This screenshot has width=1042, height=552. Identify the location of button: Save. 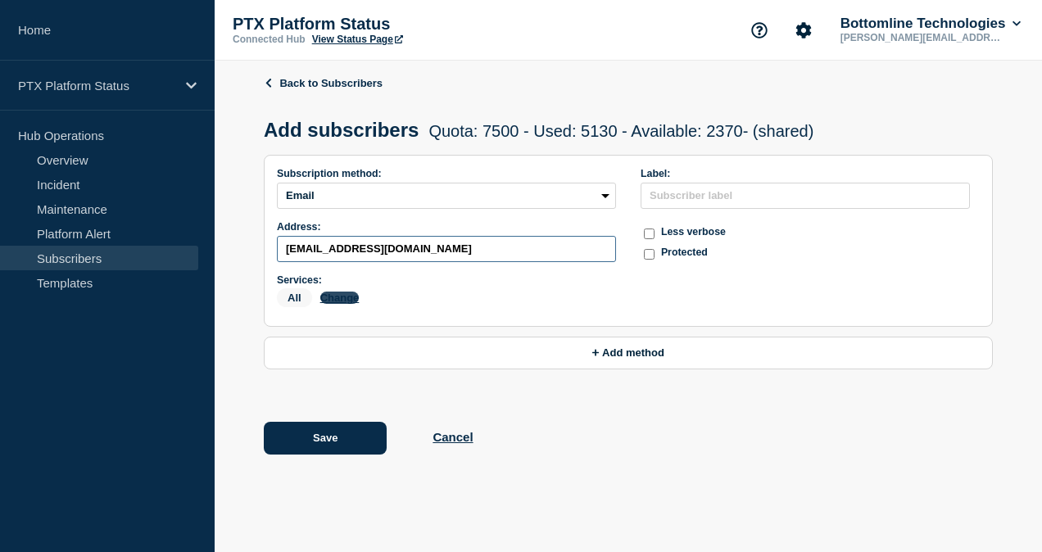
(325, 438).